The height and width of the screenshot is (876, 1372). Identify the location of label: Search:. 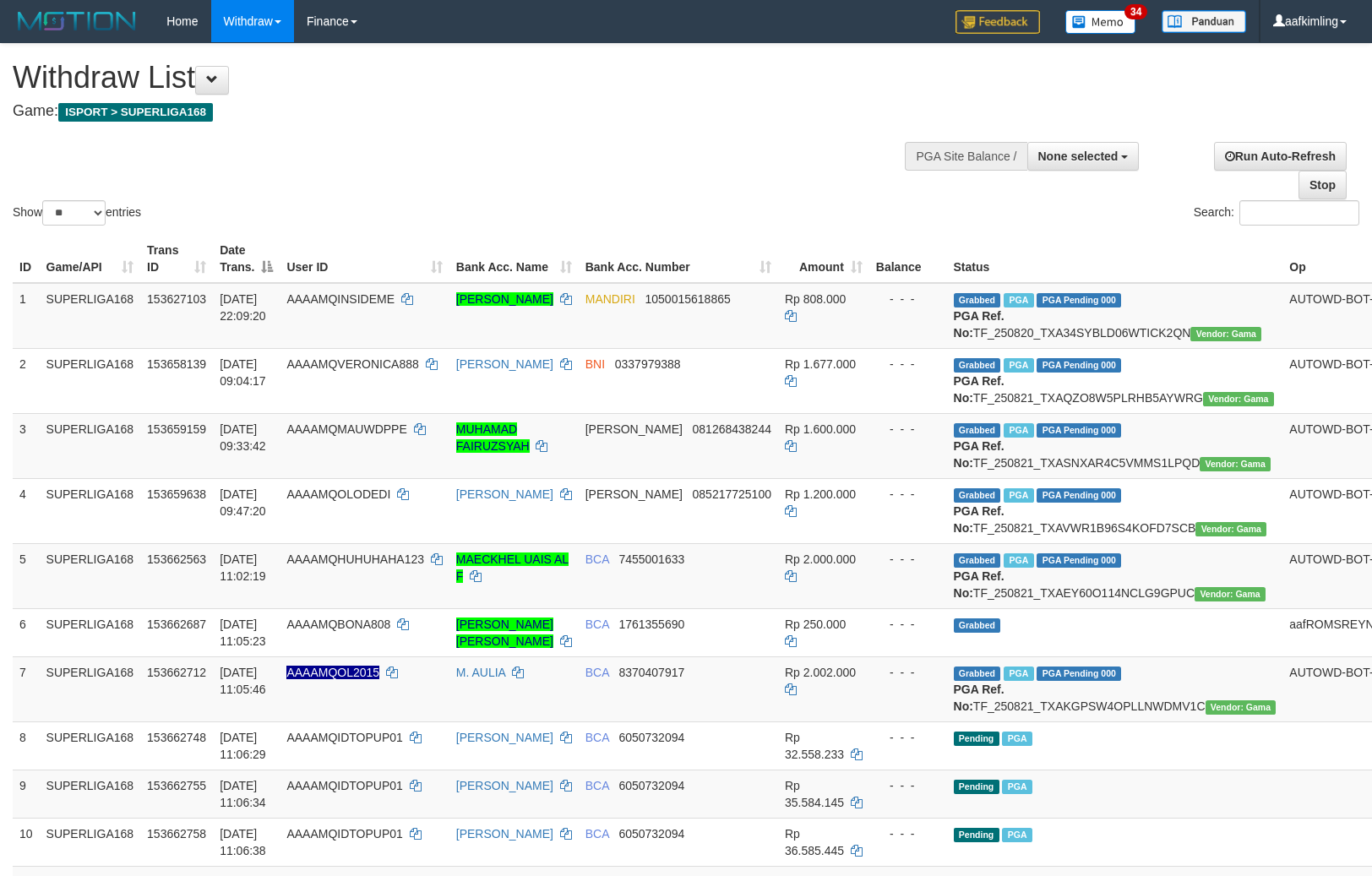
(1277, 213).